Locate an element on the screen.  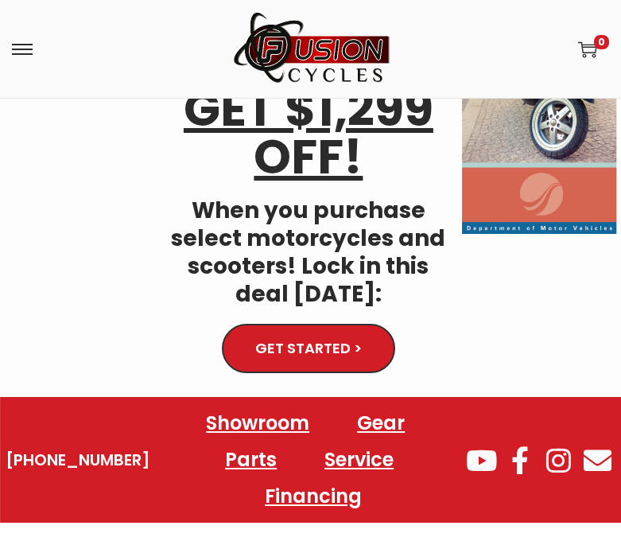
a: Gear is located at coordinates (381, 423).